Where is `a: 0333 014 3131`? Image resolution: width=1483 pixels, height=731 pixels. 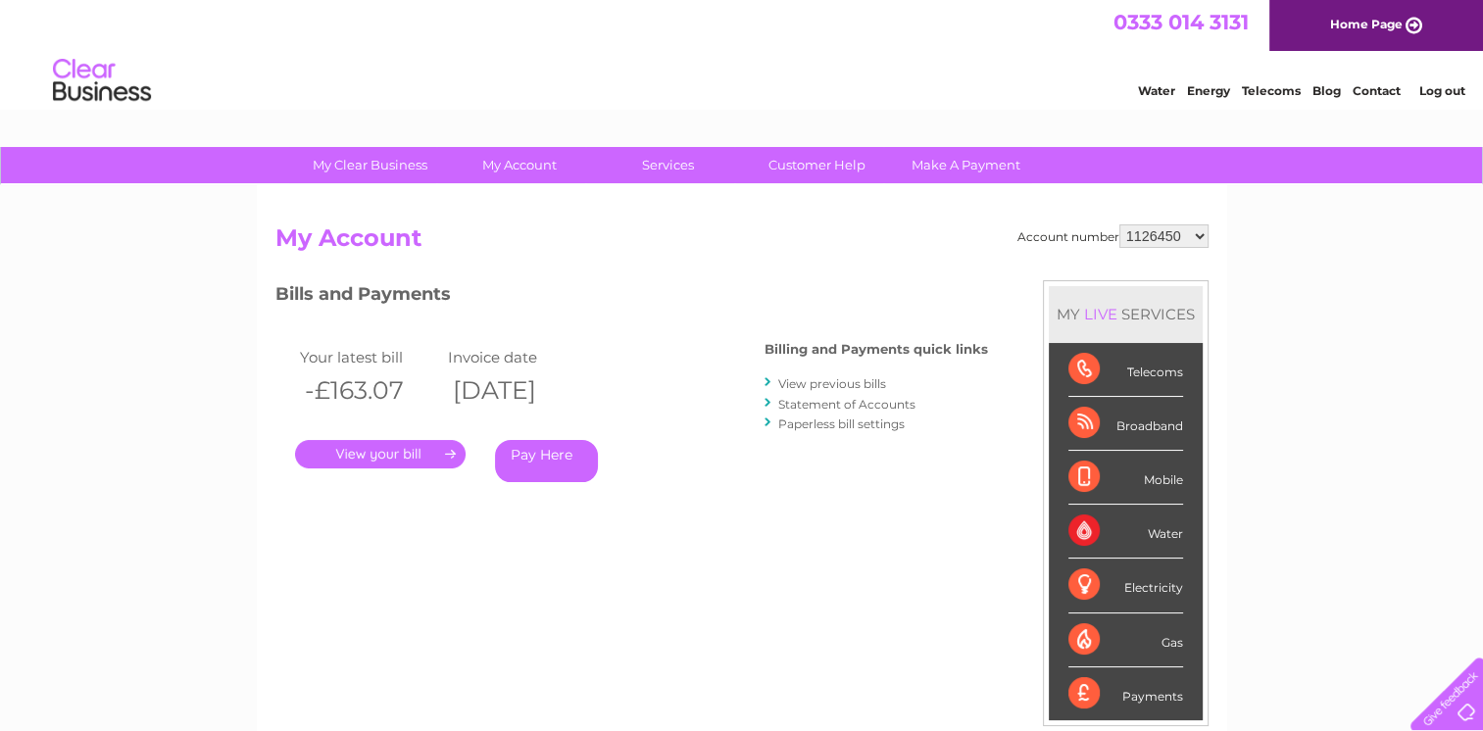 a: 0333 014 3131 is located at coordinates (1181, 22).